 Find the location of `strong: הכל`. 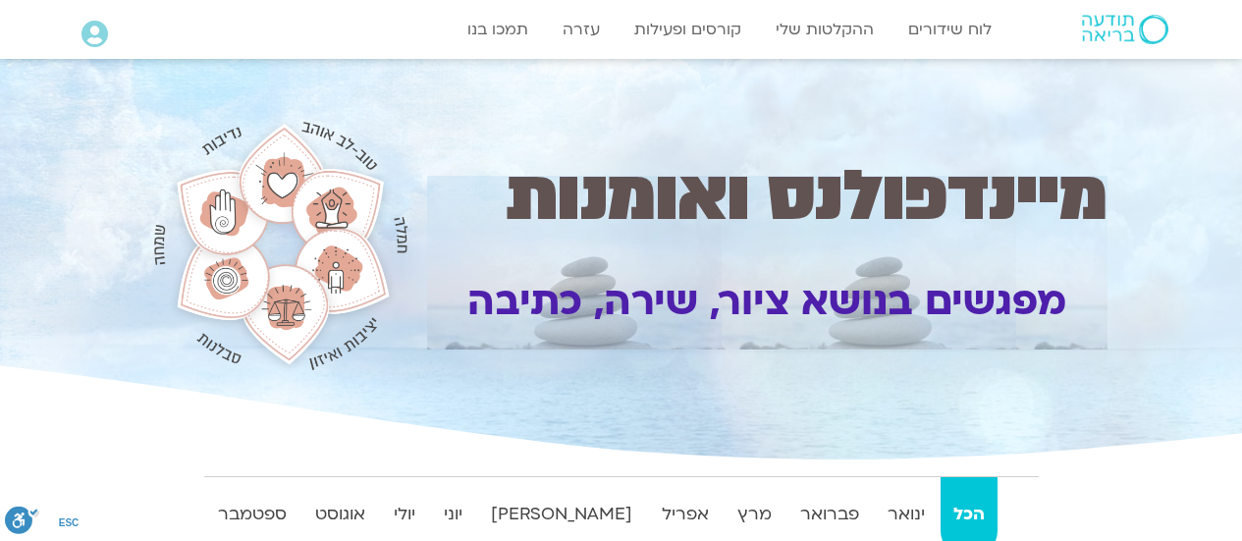

strong: הכל is located at coordinates (968, 515).